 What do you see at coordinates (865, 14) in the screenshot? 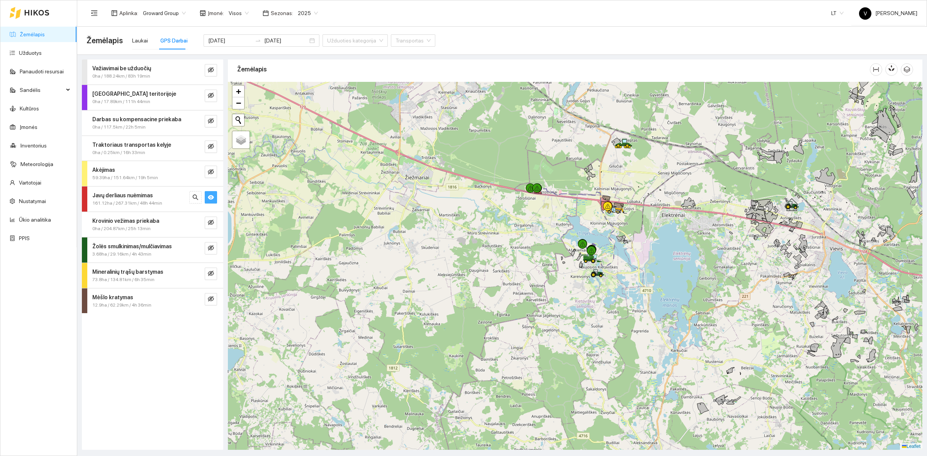
I see `span: V` at bounding box center [865, 14].